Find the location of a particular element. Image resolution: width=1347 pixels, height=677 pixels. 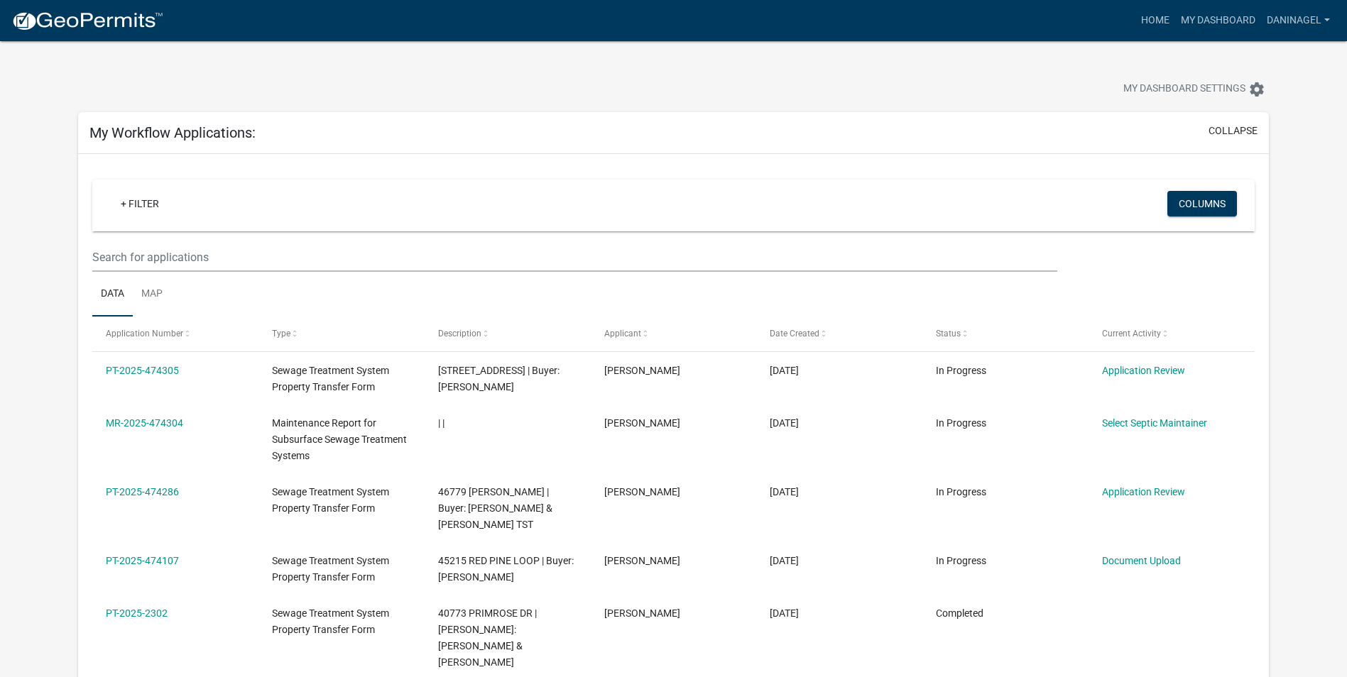

button: Columns is located at coordinates (1202, 204).